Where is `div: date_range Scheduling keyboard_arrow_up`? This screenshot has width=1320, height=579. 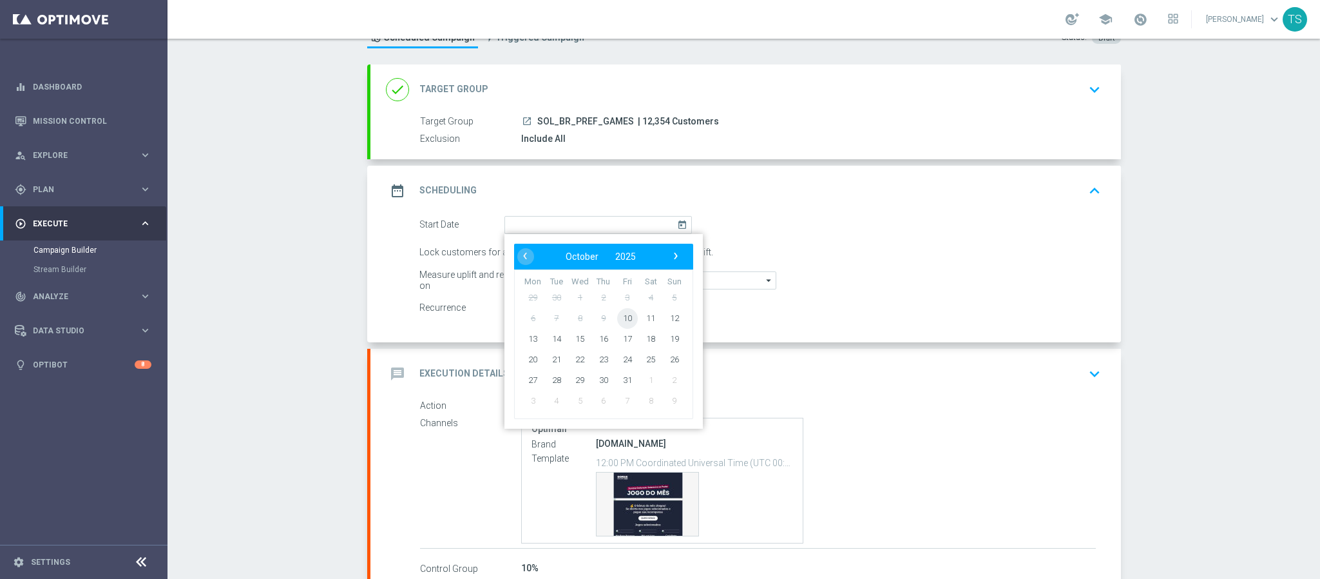 div: date_range Scheduling keyboard_arrow_up is located at coordinates (746, 191).